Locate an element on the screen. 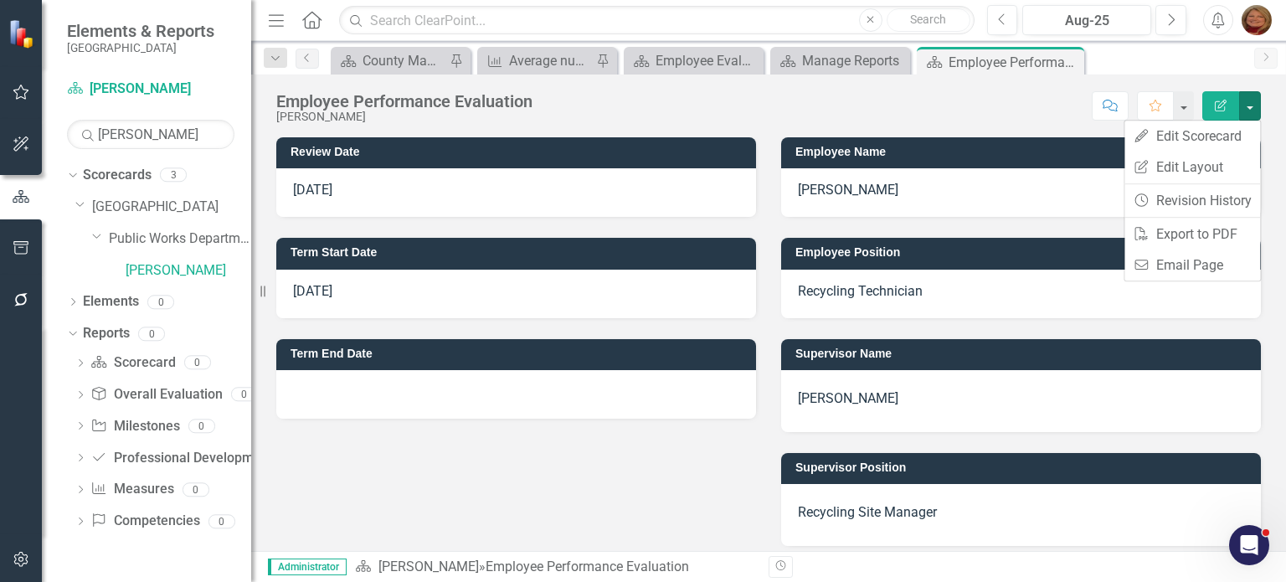  span: Elements & Reports is located at coordinates (141, 31).